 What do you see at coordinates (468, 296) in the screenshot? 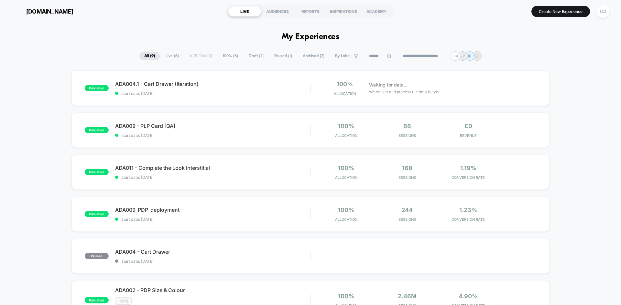
I see `span: 4.90%` at bounding box center [468, 296].